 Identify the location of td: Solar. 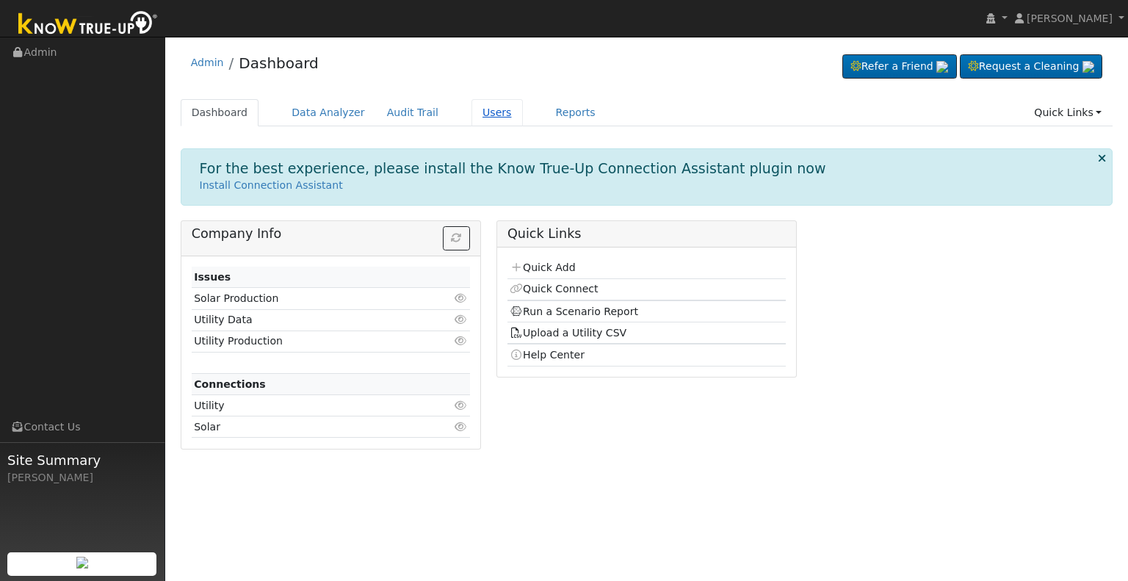
(308, 427).